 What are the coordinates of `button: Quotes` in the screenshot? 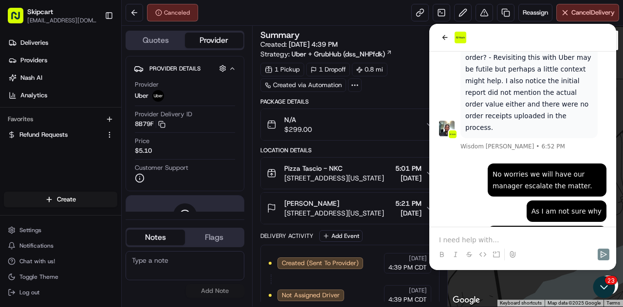 It's located at (156, 40).